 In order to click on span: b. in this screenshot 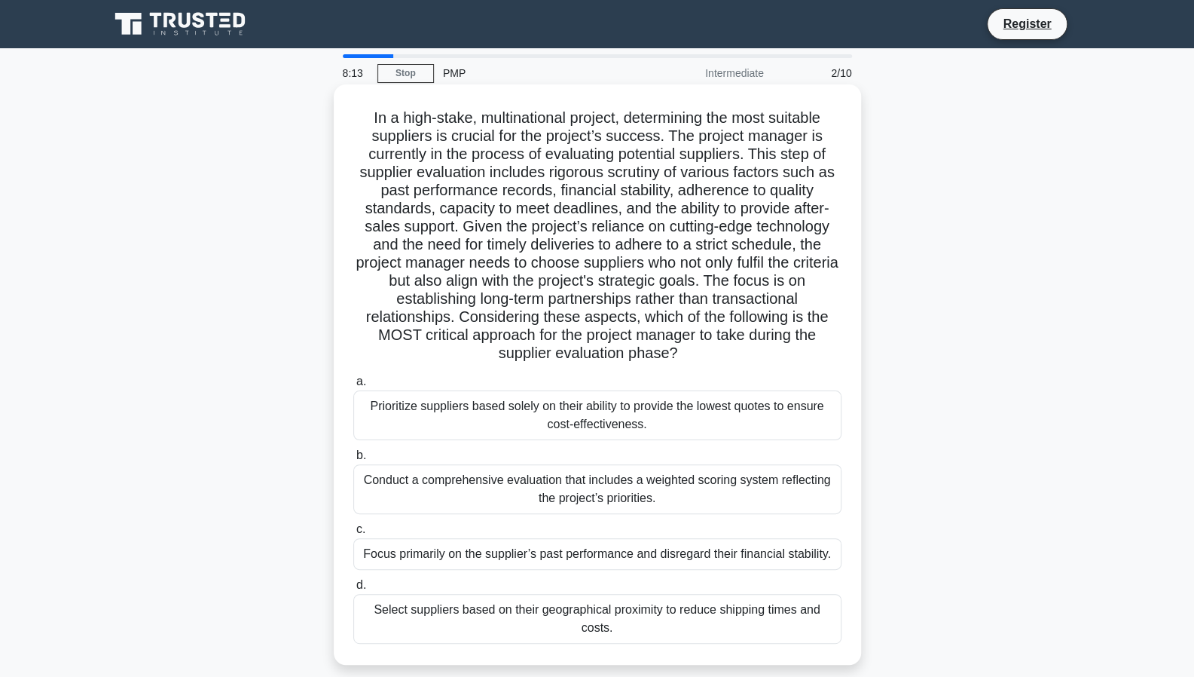, I will do `click(361, 454)`.